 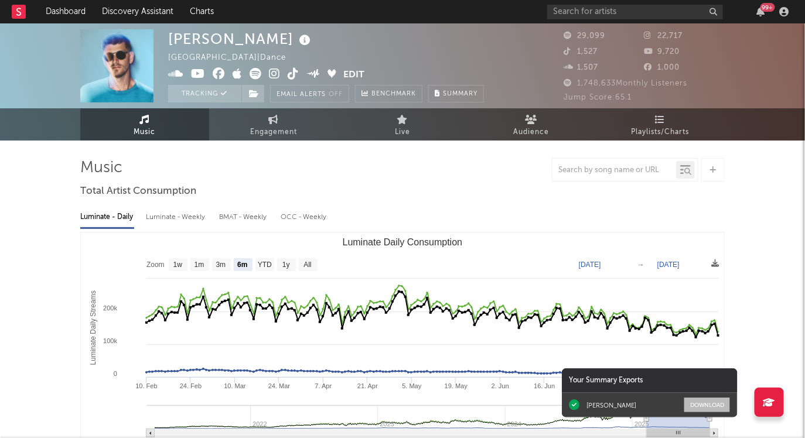 I want to click on span: Total Artist Consumption, so click(x=138, y=191).